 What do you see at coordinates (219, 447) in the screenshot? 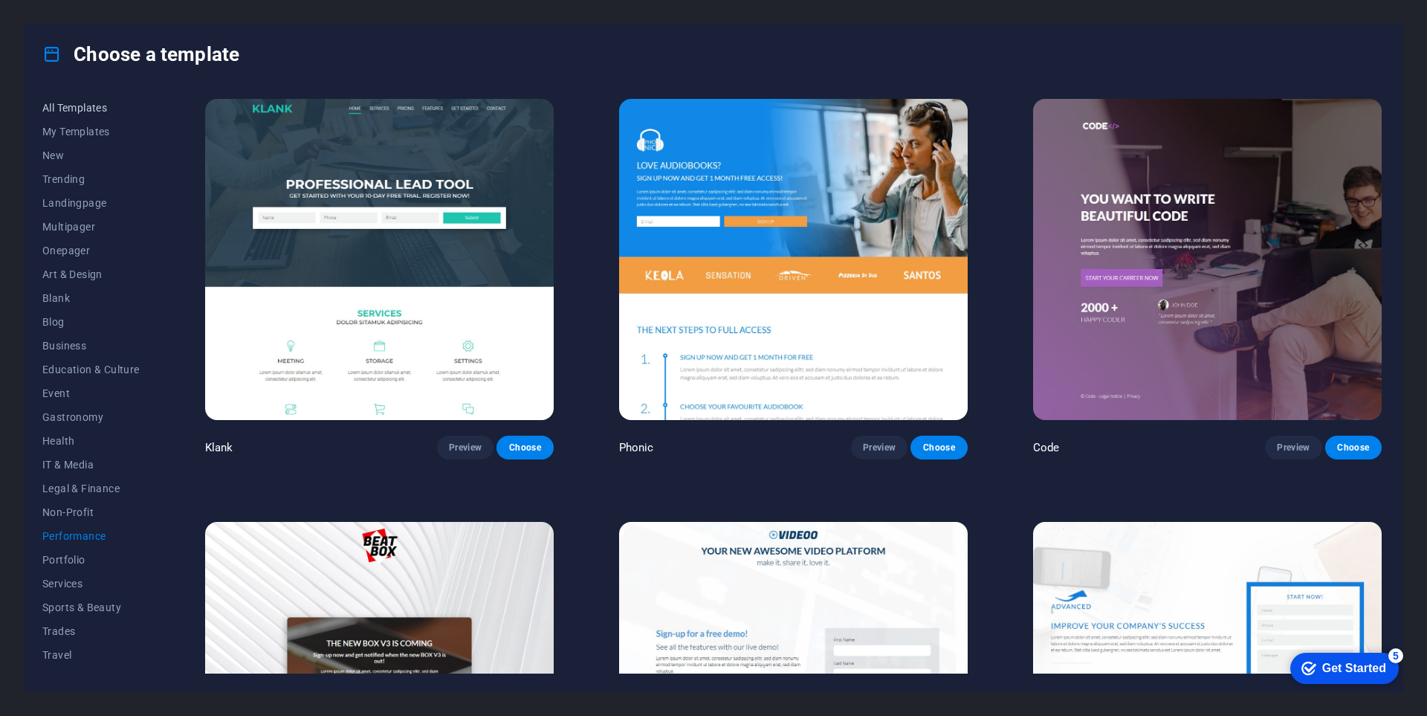
I see `p: Klank` at bounding box center [219, 447].